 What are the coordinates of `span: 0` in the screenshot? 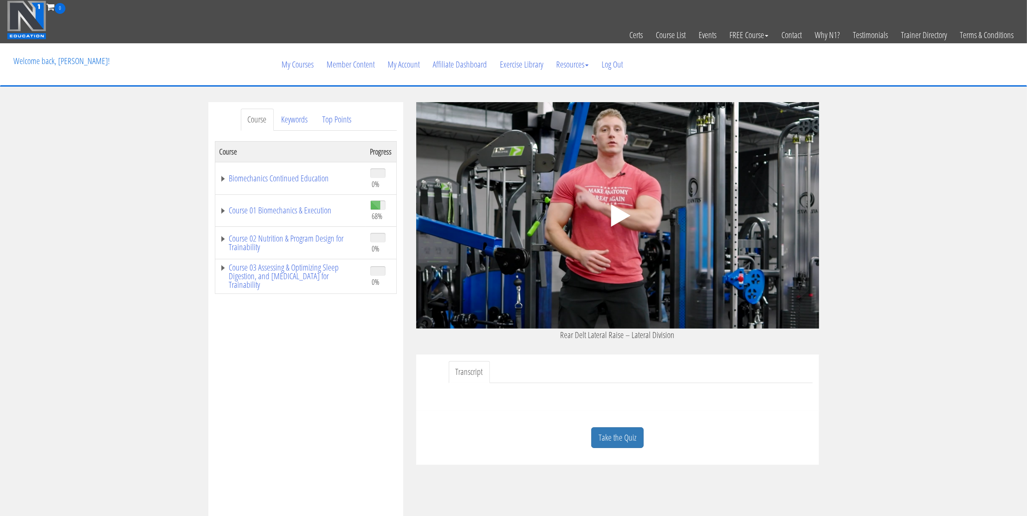 It's located at (60, 8).